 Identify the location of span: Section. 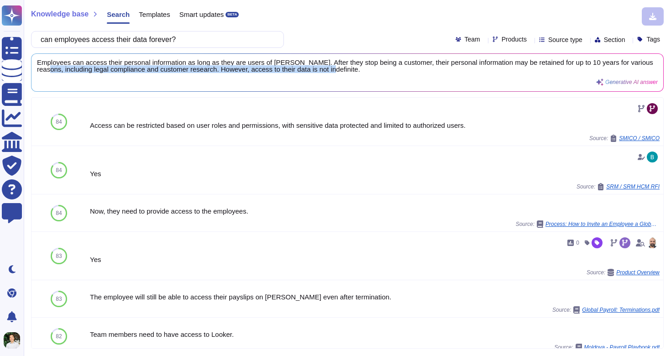
(614, 40).